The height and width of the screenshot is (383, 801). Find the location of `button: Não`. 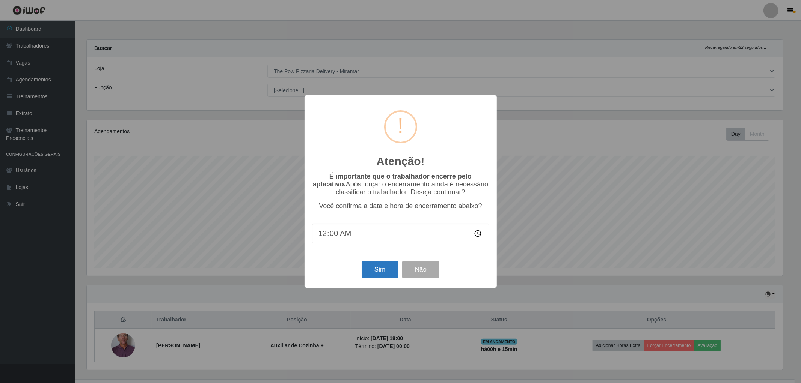

button: Não is located at coordinates (420, 270).